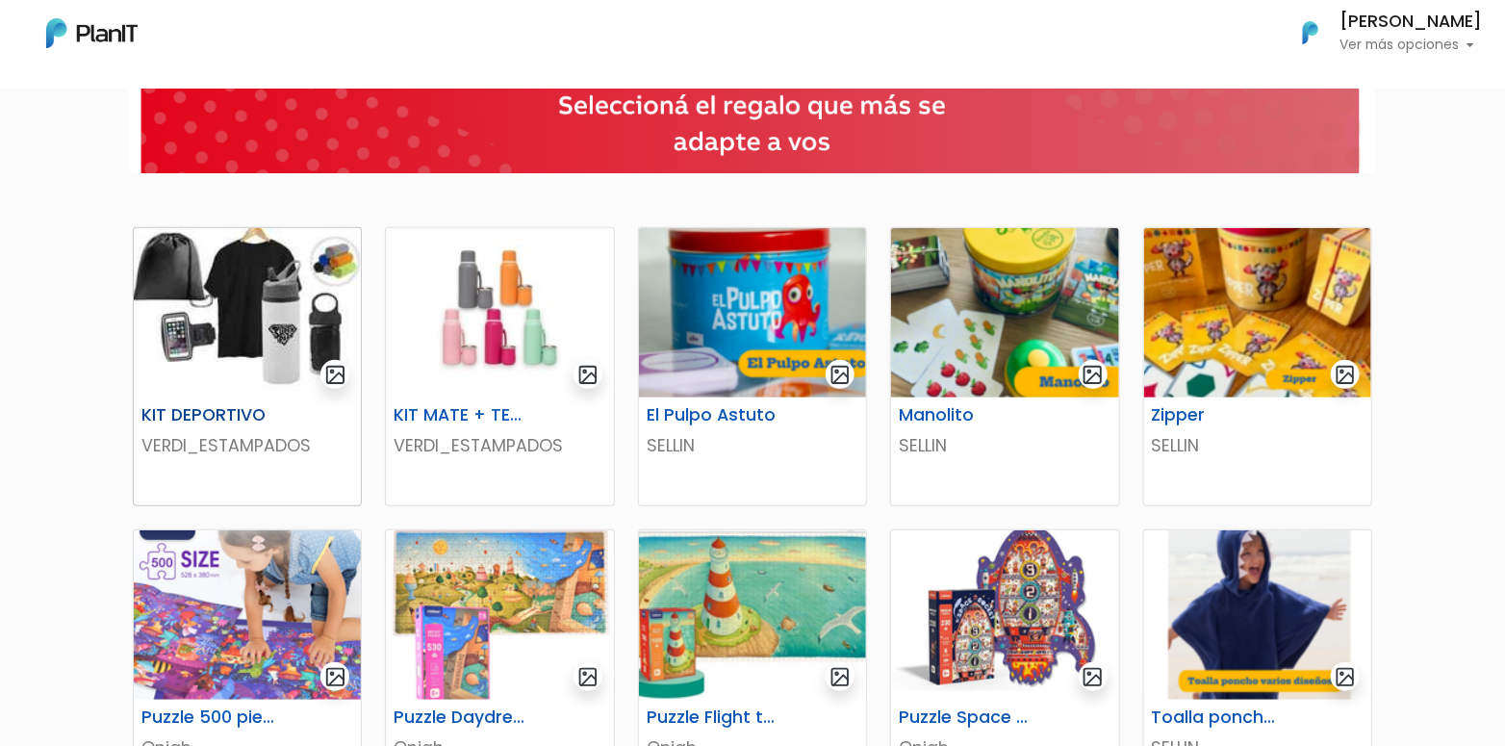 The image size is (1505, 746). I want to click on img: thumb_Captura_de_pantalla_2025-07-29_104833.png, so click(1004, 313).